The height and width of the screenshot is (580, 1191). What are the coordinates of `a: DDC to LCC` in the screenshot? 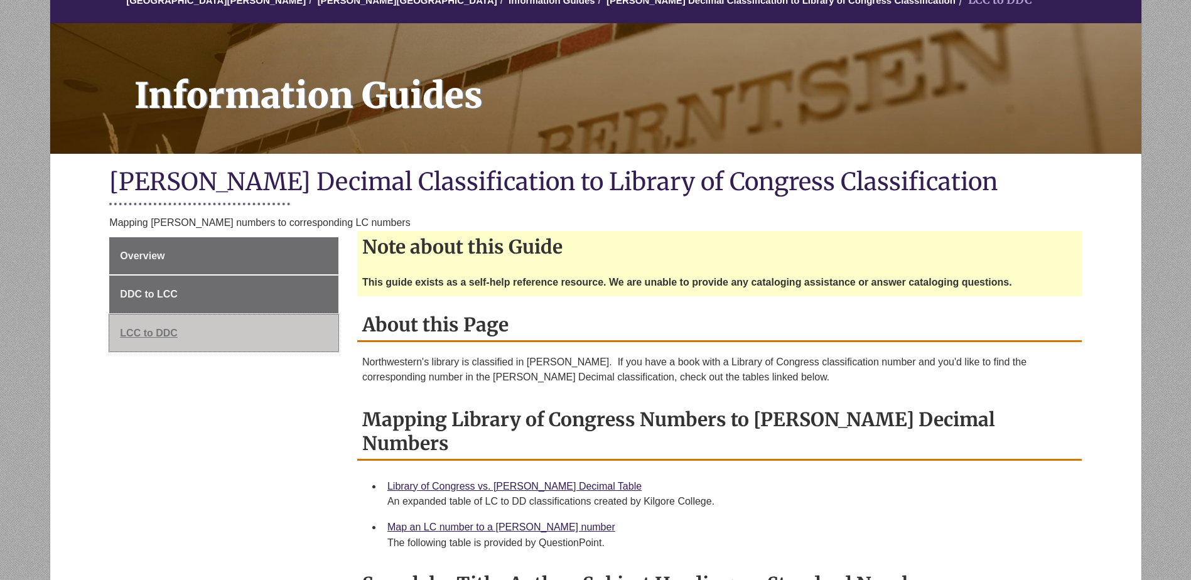 It's located at (223, 294).